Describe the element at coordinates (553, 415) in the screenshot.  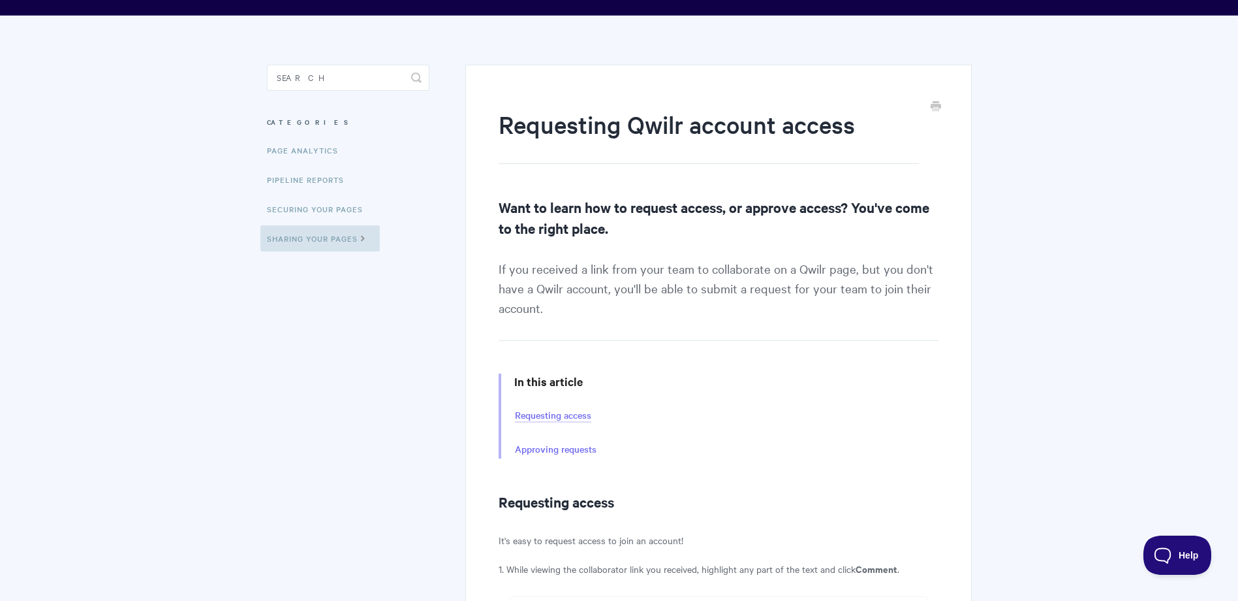
I see `a: Requesting access` at that location.